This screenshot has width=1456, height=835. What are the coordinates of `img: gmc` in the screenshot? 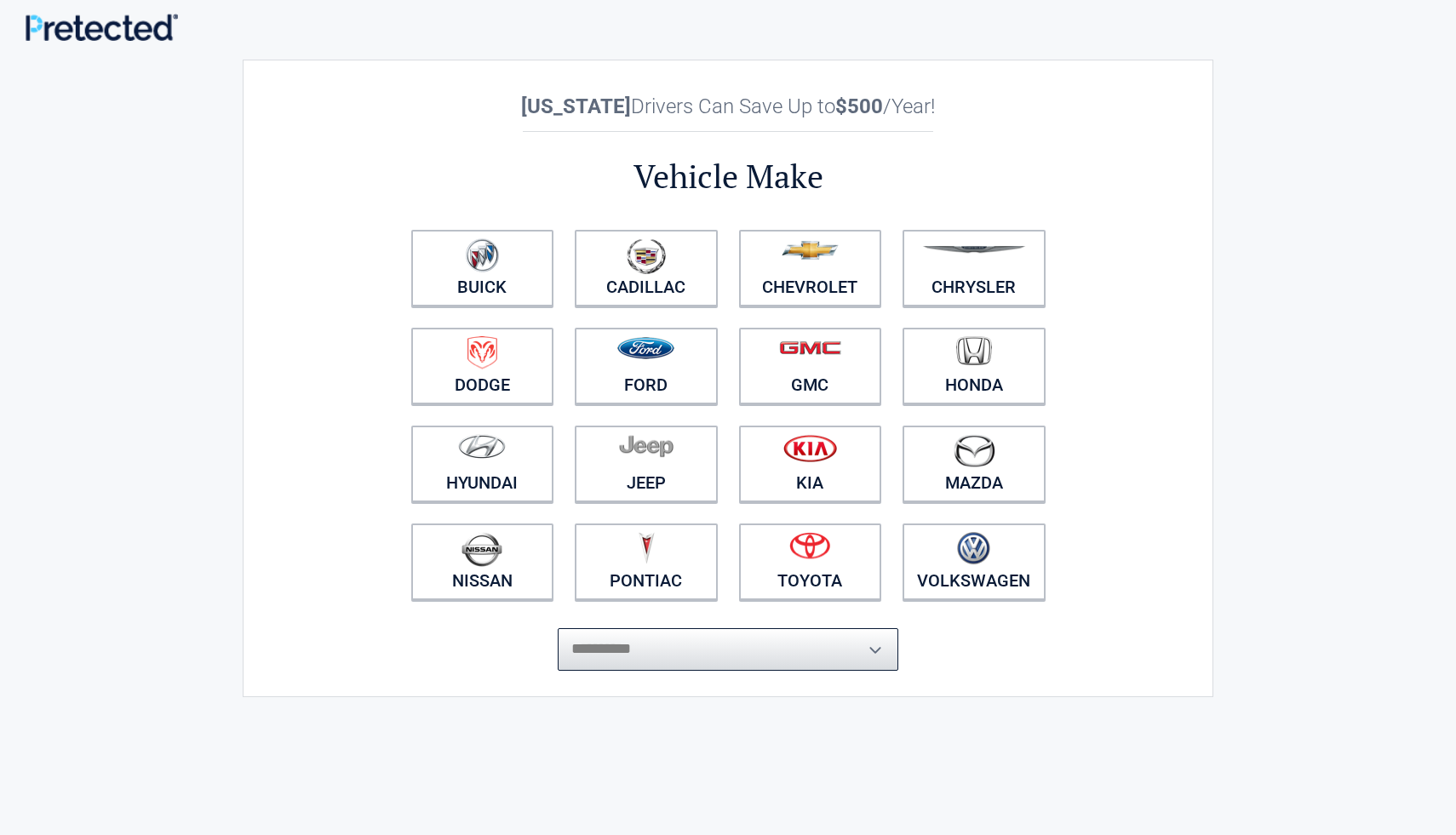 It's located at (809, 347).